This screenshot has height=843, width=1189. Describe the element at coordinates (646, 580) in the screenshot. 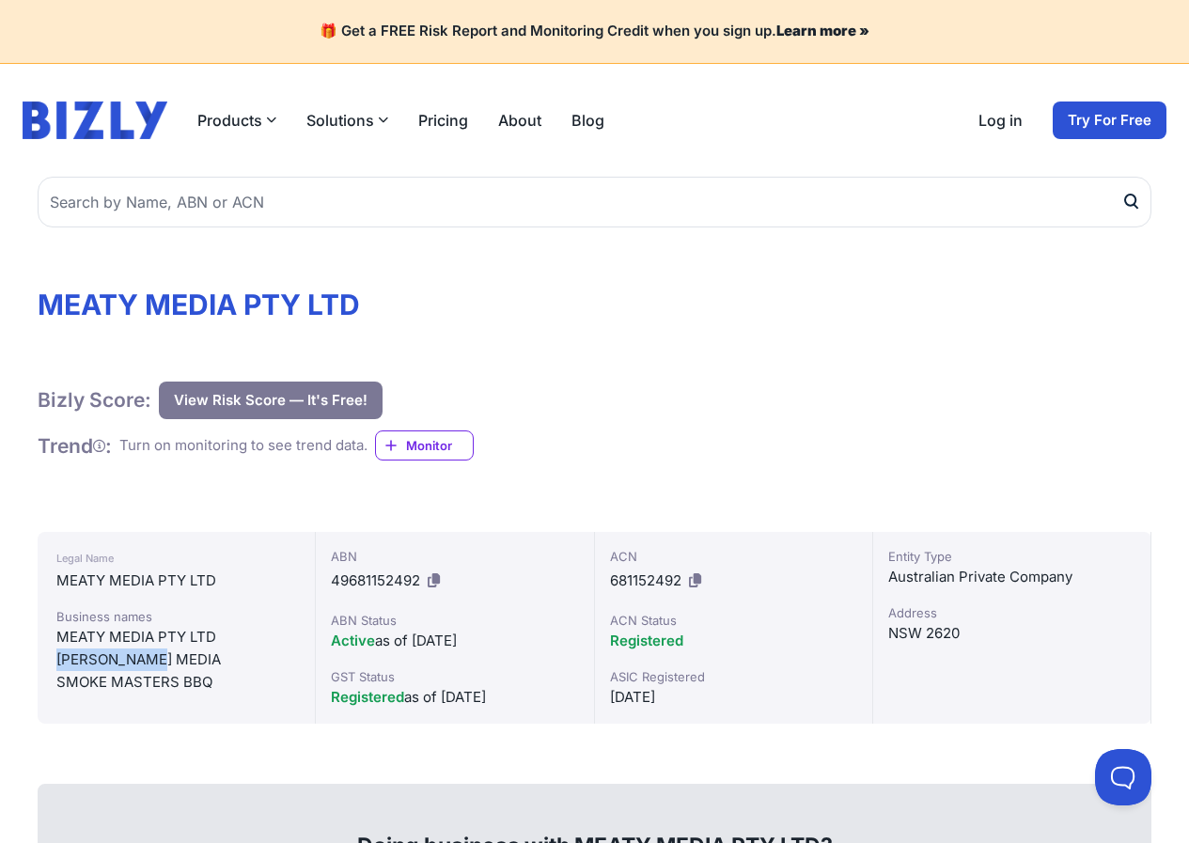

I see `span: 681152492` at that location.